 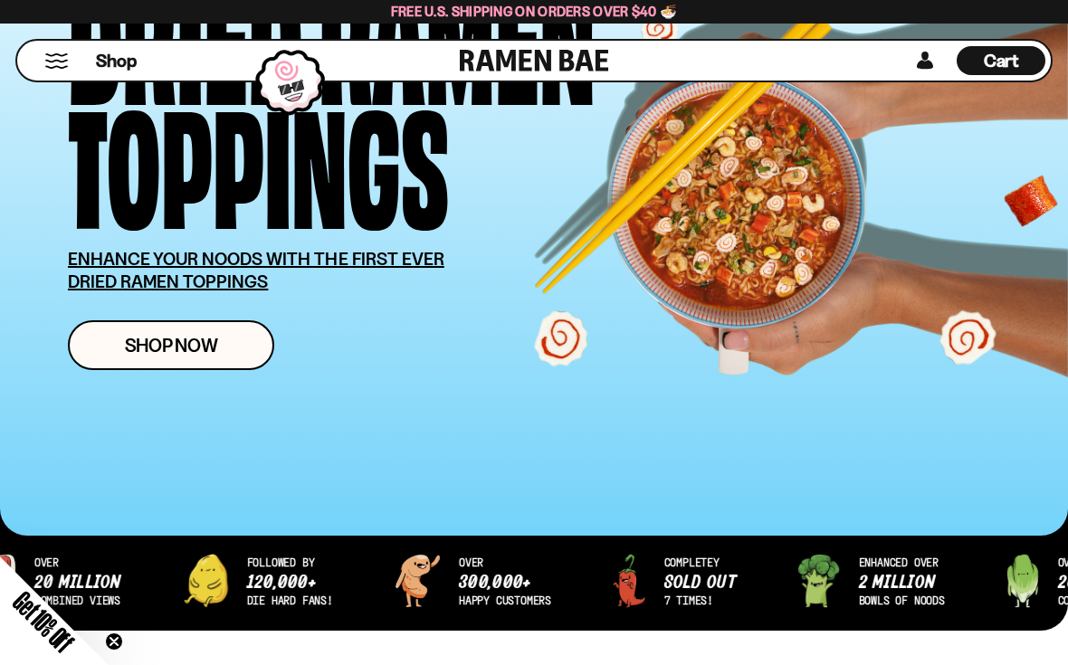 What do you see at coordinates (171, 345) in the screenshot?
I see `a: Shop Now` at bounding box center [171, 345].